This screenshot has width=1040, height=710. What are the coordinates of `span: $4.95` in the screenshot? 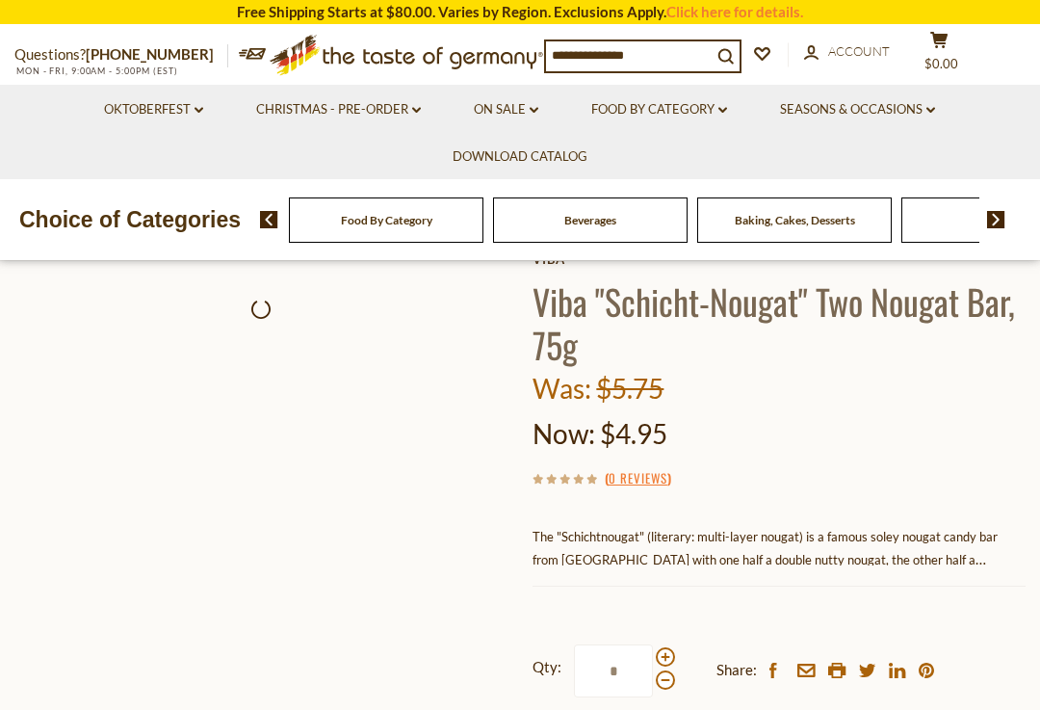 It's located at (634, 433).